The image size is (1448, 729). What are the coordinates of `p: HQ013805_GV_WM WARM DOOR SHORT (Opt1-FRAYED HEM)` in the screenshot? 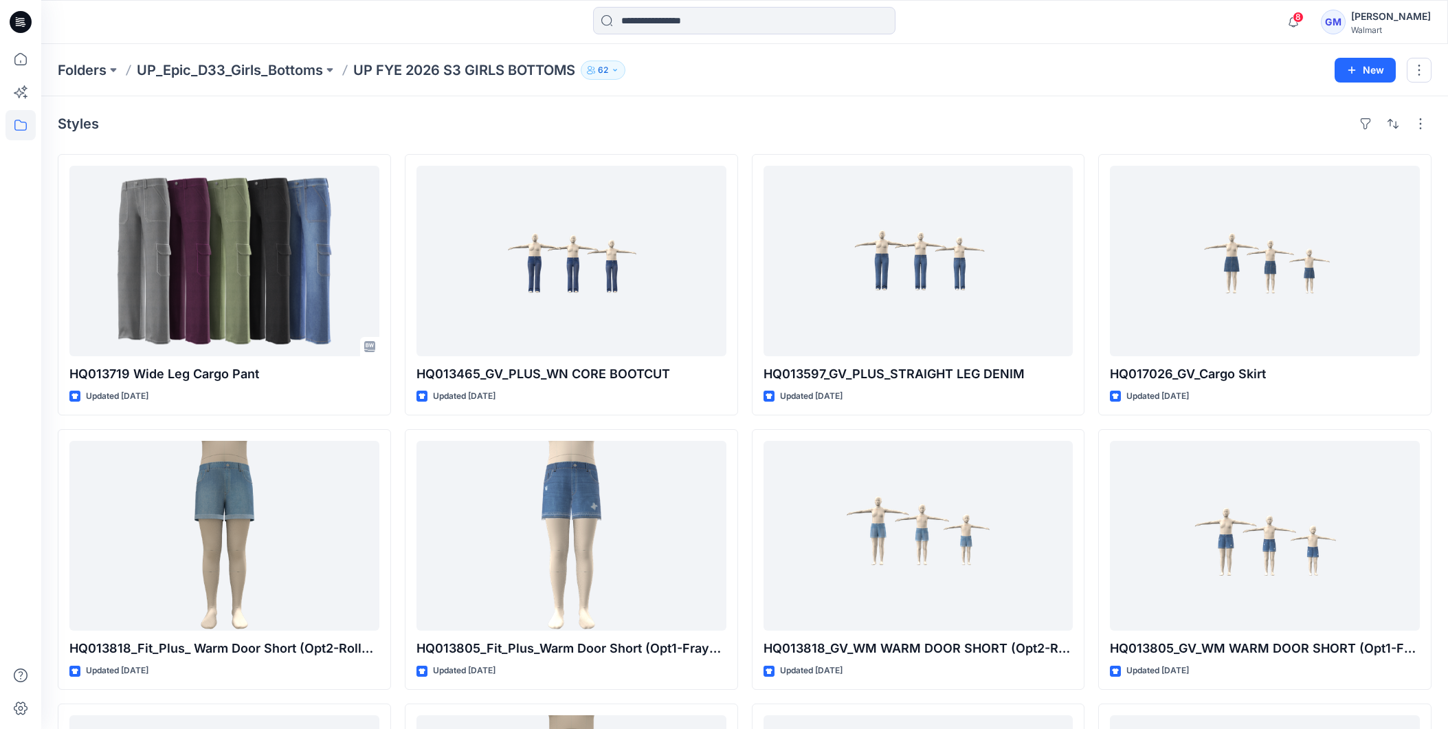 It's located at (1265, 648).